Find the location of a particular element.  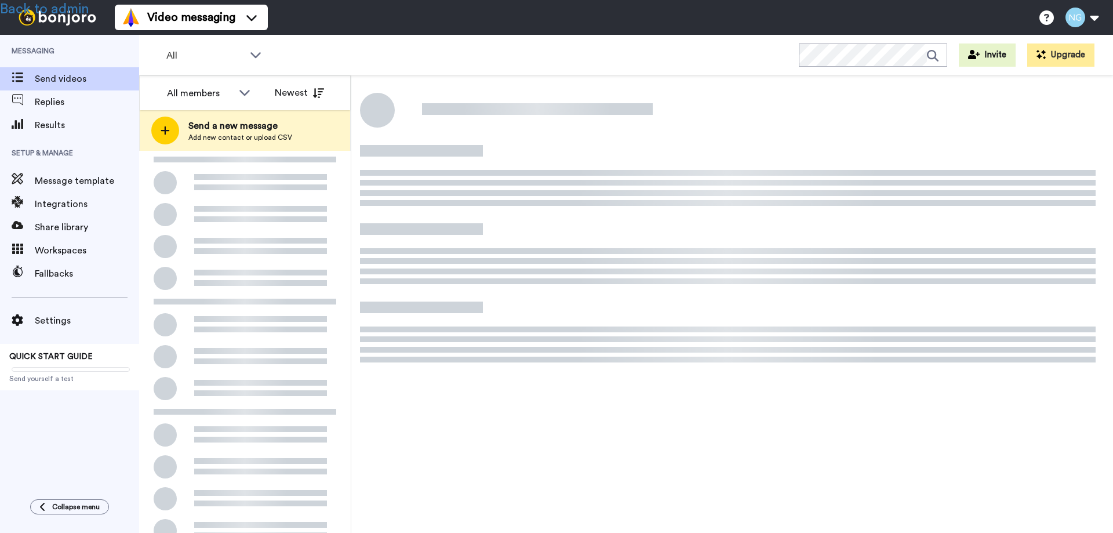

span: Settings is located at coordinates (87, 321).